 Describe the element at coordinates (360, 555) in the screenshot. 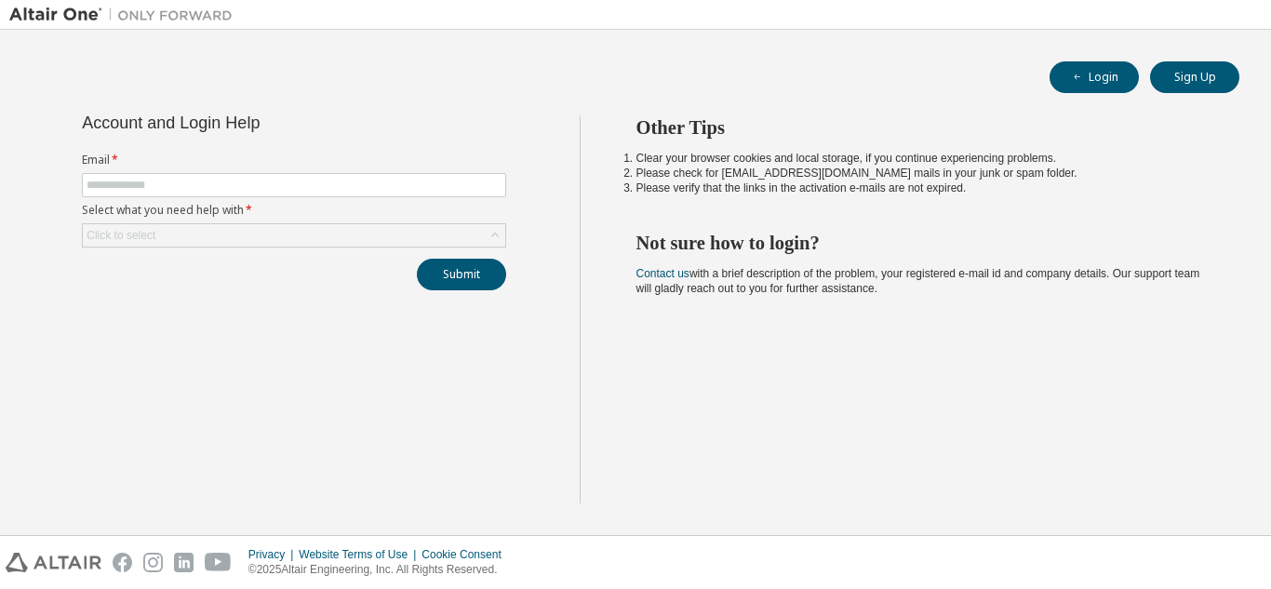

I see `div: Website Terms of Use` at that location.